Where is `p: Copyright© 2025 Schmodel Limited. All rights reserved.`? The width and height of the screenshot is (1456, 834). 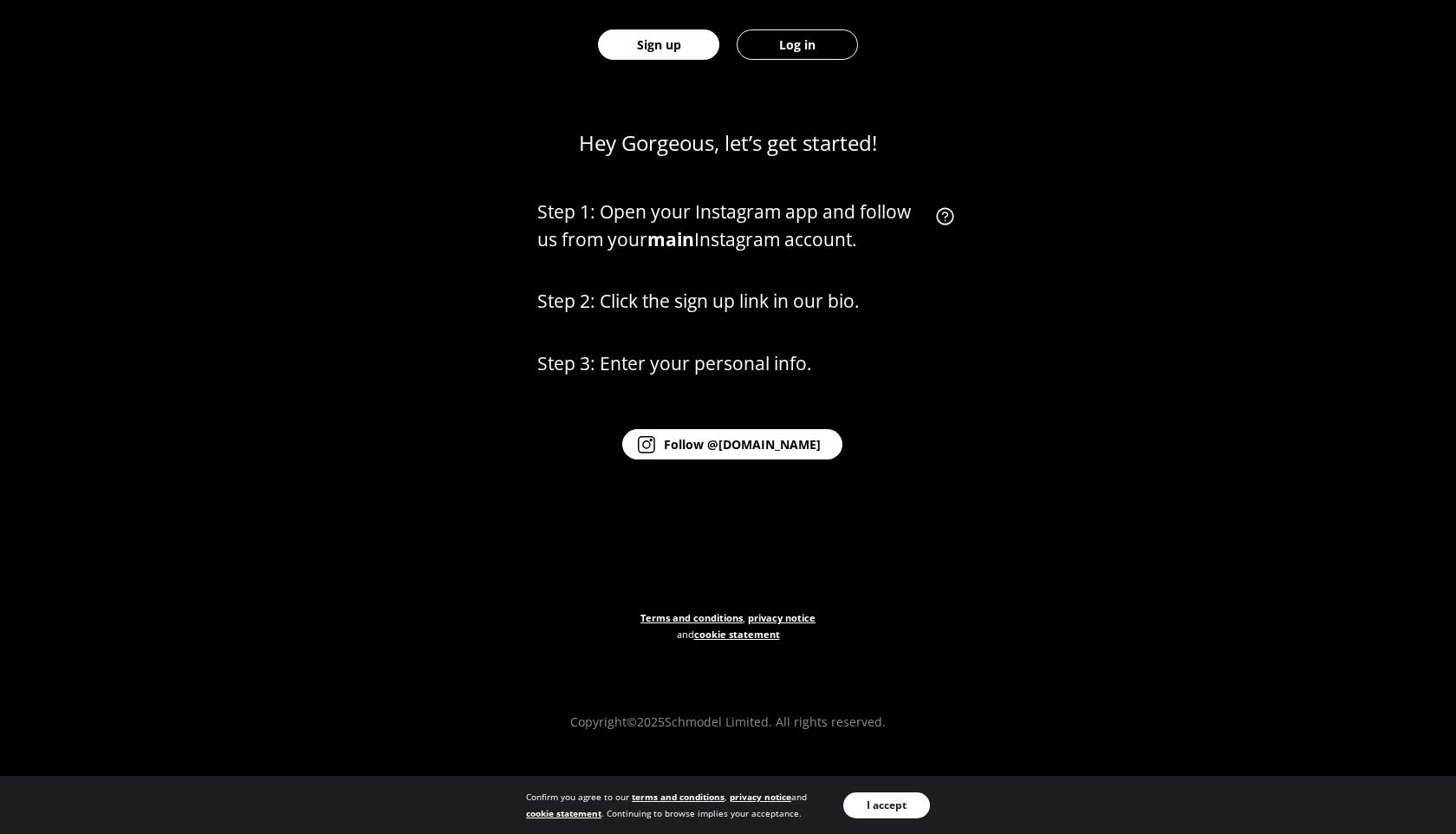 p: Copyright© 2025 Schmodel Limited. All rights reserved. is located at coordinates (728, 722).